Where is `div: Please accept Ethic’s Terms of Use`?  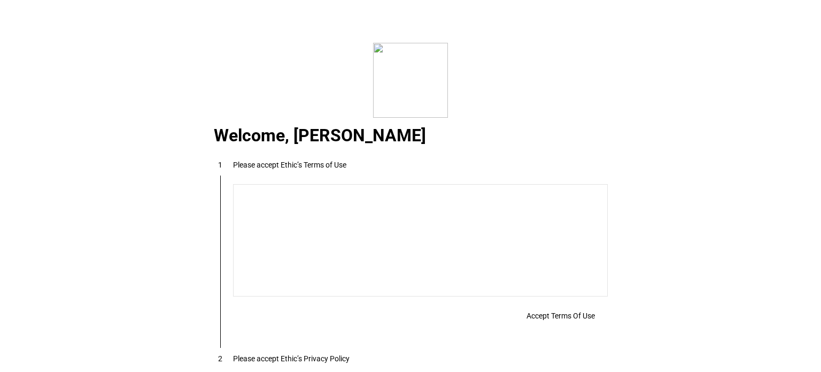 div: Please accept Ethic’s Terms of Use is located at coordinates (290, 165).